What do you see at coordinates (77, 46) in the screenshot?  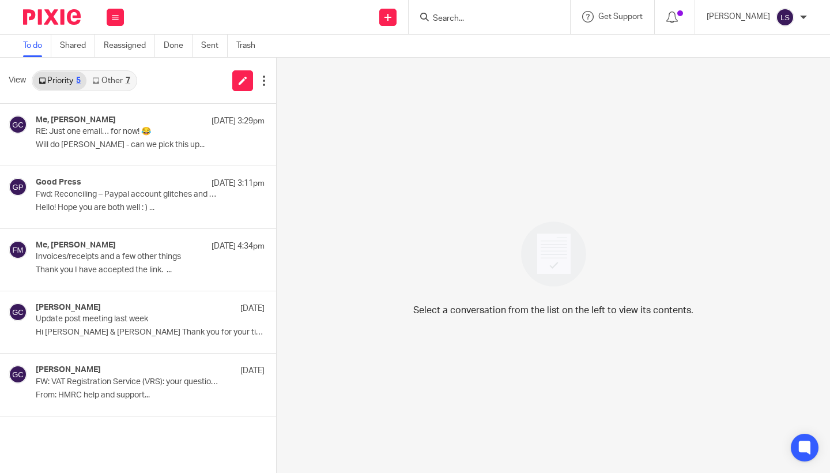 I see `a: Shared` at bounding box center [77, 46].